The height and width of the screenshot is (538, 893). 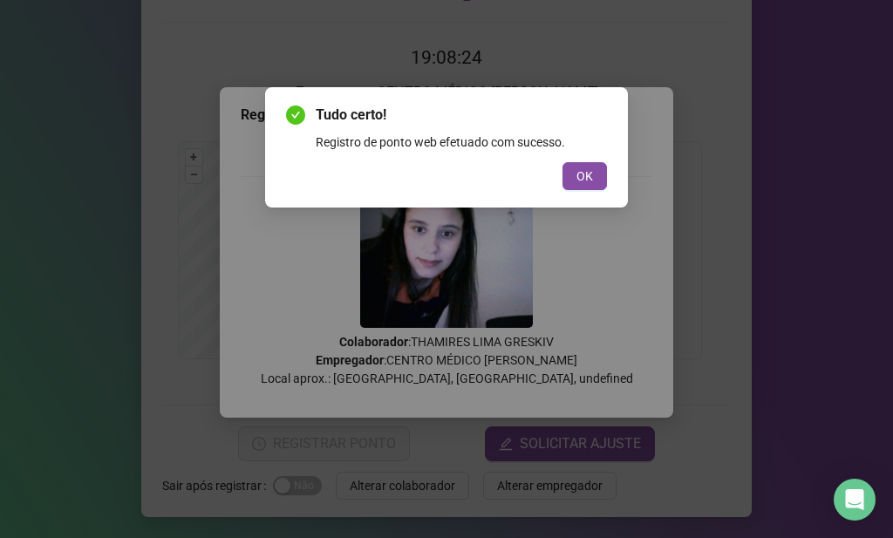 What do you see at coordinates (584, 176) in the screenshot?
I see `span: OK` at bounding box center [584, 176].